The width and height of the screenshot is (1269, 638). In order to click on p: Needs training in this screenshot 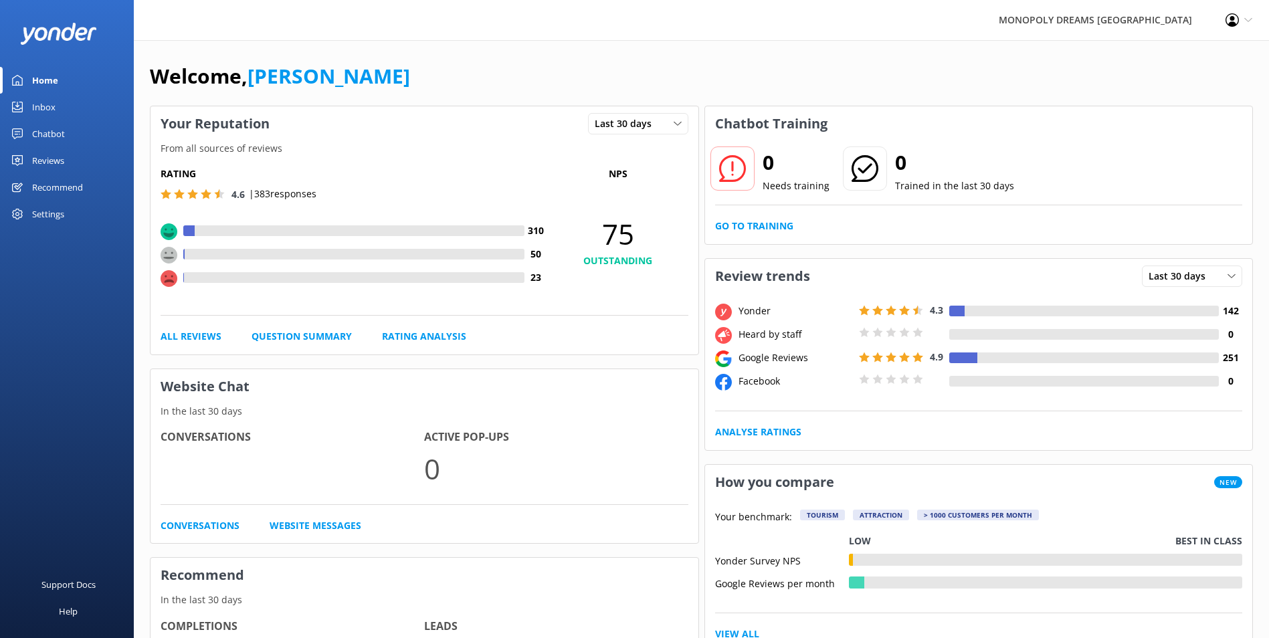, I will do `click(796, 186)`.